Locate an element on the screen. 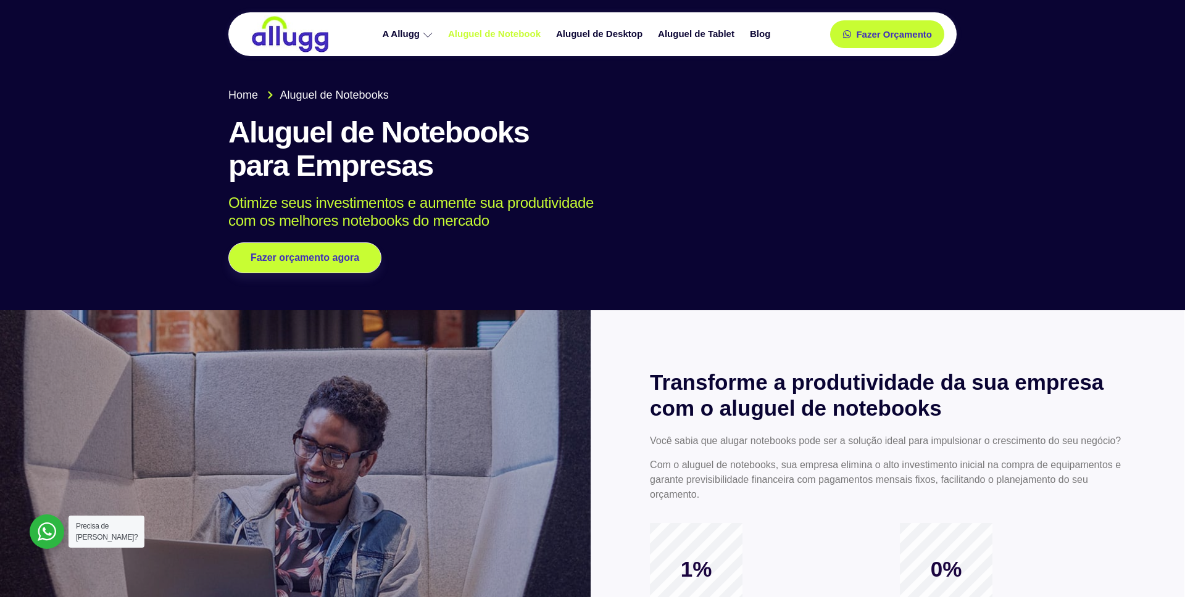 Image resolution: width=1185 pixels, height=597 pixels. p: Com o aluguel de notebooks, sua empresa elimina o alto investimento inicial na compra de equipame... is located at coordinates (888, 480).